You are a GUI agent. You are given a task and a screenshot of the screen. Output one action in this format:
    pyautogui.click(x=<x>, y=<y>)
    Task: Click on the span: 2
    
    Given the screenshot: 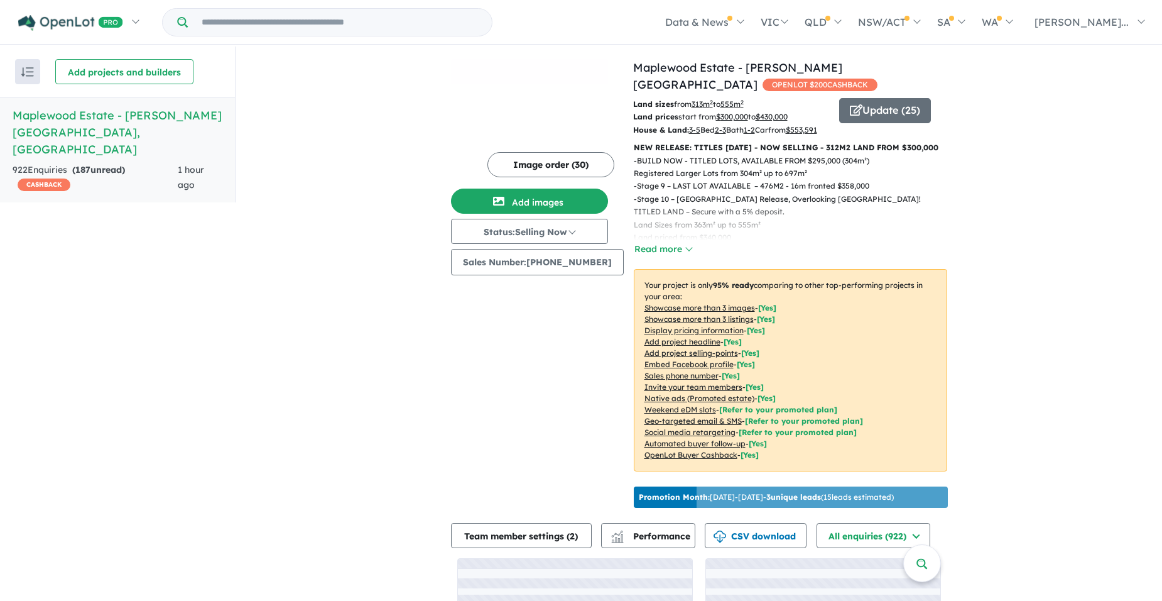 What is the action you would take?
    pyautogui.click(x=572, y=536)
    